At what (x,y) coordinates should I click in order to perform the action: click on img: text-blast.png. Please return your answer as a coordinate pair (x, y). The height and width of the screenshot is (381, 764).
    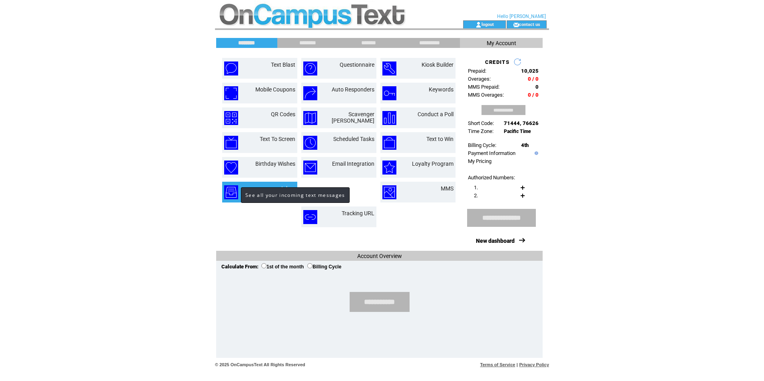
    Looking at the image, I should click on (231, 68).